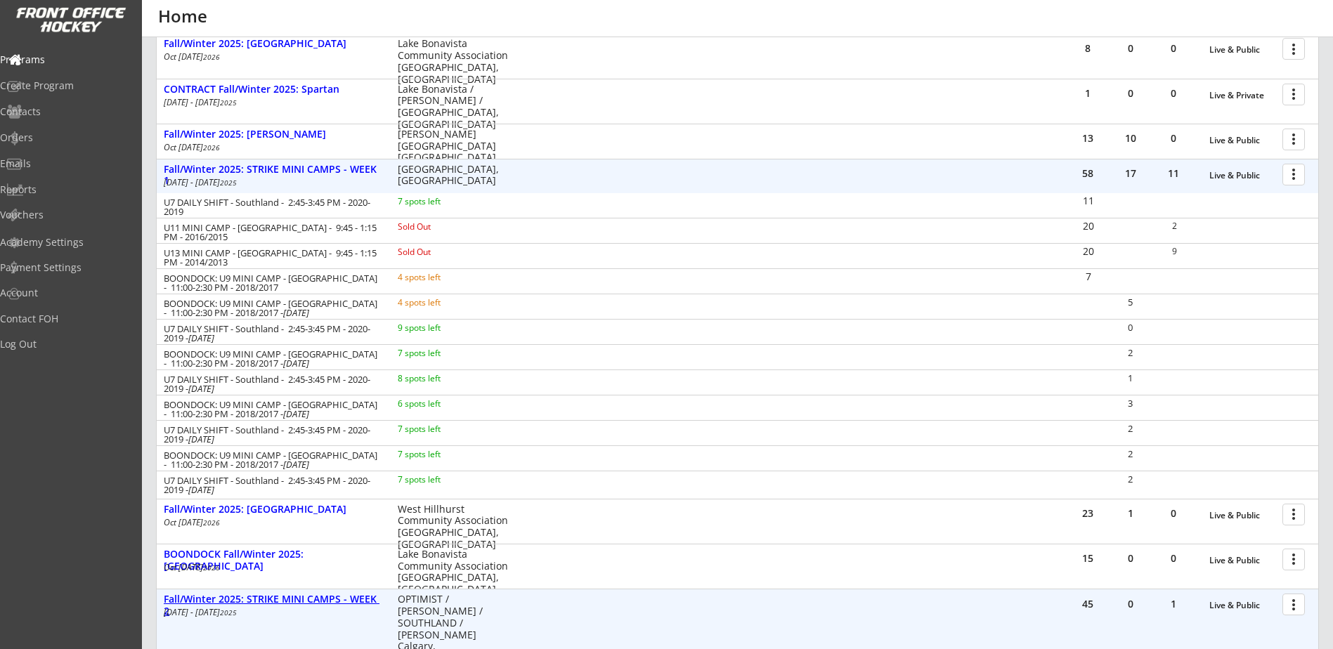 The width and height of the screenshot is (1333, 649). Describe the element at coordinates (1174, 252) in the screenshot. I see `div: 9` at that location.